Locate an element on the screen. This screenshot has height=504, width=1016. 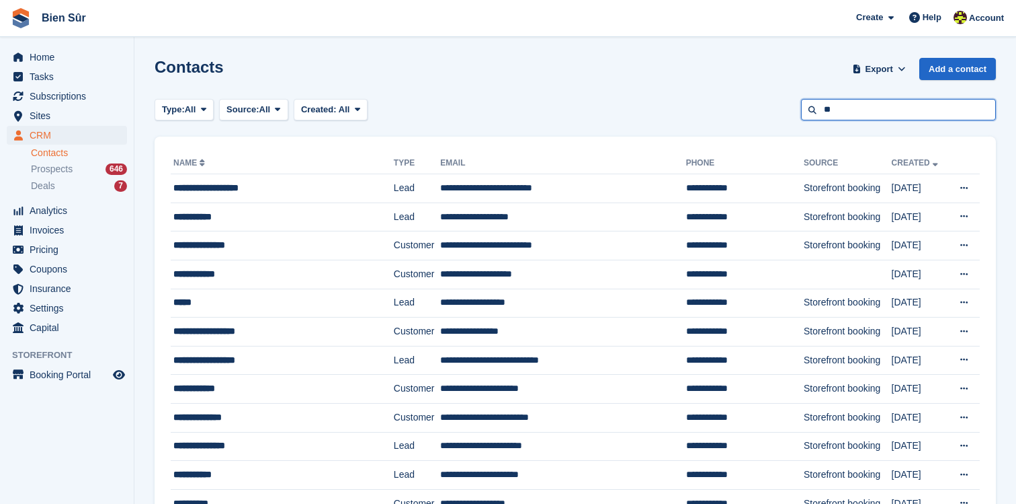
th: Type is located at coordinates (417, 163).